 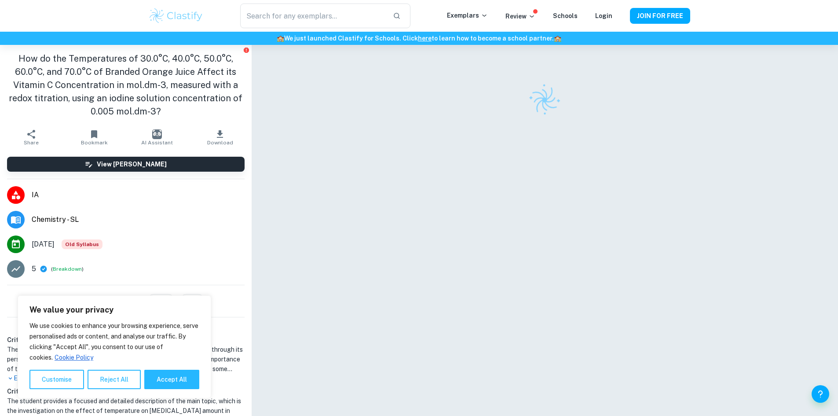 I want to click on button: Help and Feedback, so click(x=821, y=394).